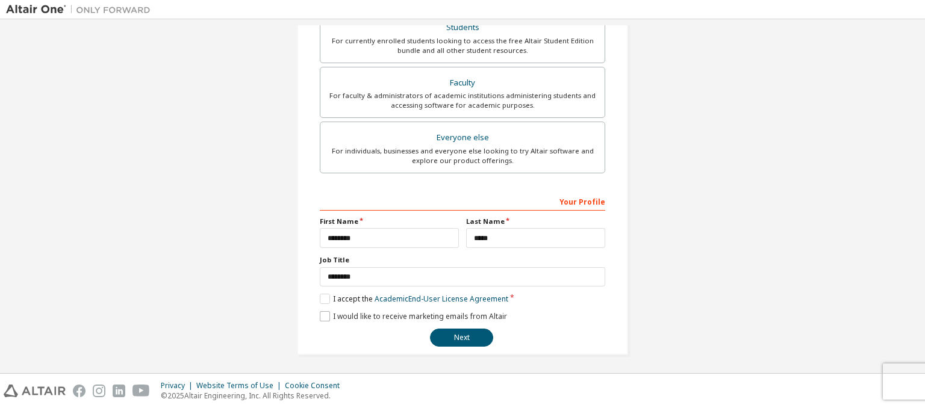 The height and width of the screenshot is (408, 925). I want to click on button: Next, so click(461, 338).